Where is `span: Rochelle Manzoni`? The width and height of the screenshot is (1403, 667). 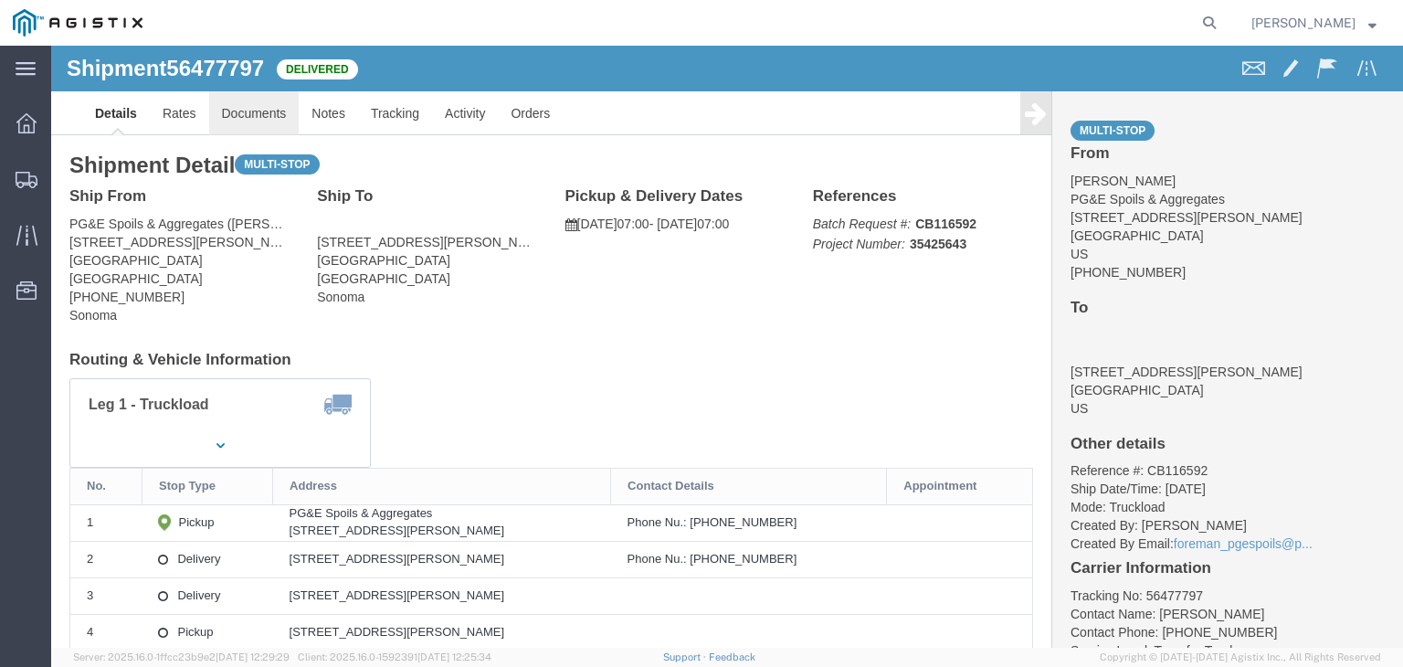
span: Rochelle Manzoni is located at coordinates (1303, 23).